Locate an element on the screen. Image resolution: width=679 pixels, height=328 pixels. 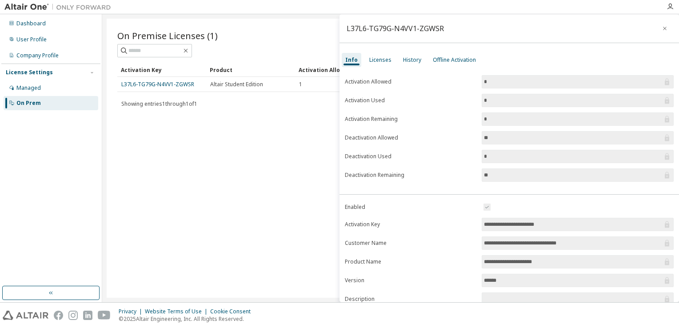
div: Dashboard is located at coordinates (31, 24).